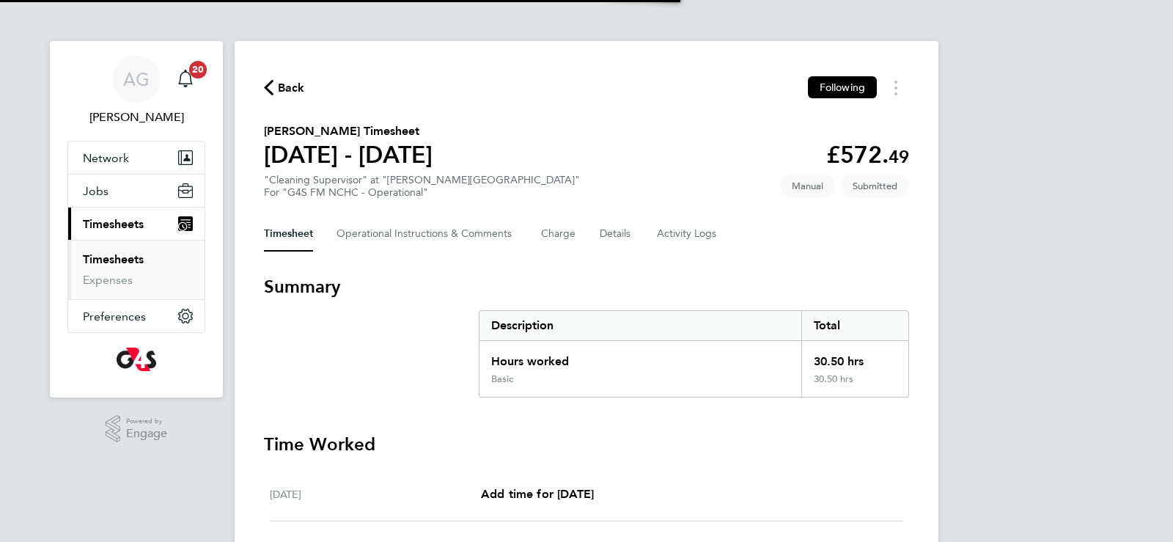  What do you see at coordinates (875, 185) in the screenshot?
I see `span: This timesheet is Submitted.` at bounding box center [875, 185].